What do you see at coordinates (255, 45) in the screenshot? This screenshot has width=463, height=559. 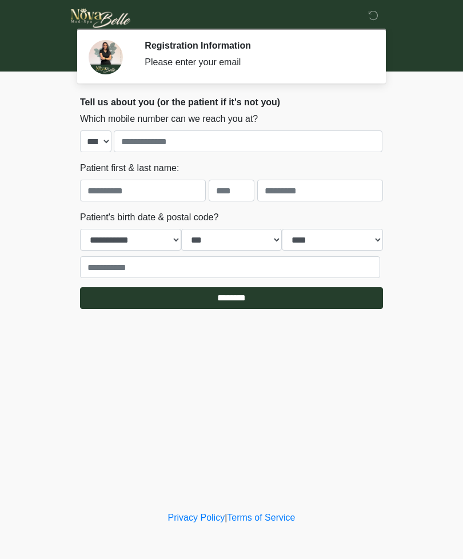 I see `h2: Registration Information` at bounding box center [255, 45].